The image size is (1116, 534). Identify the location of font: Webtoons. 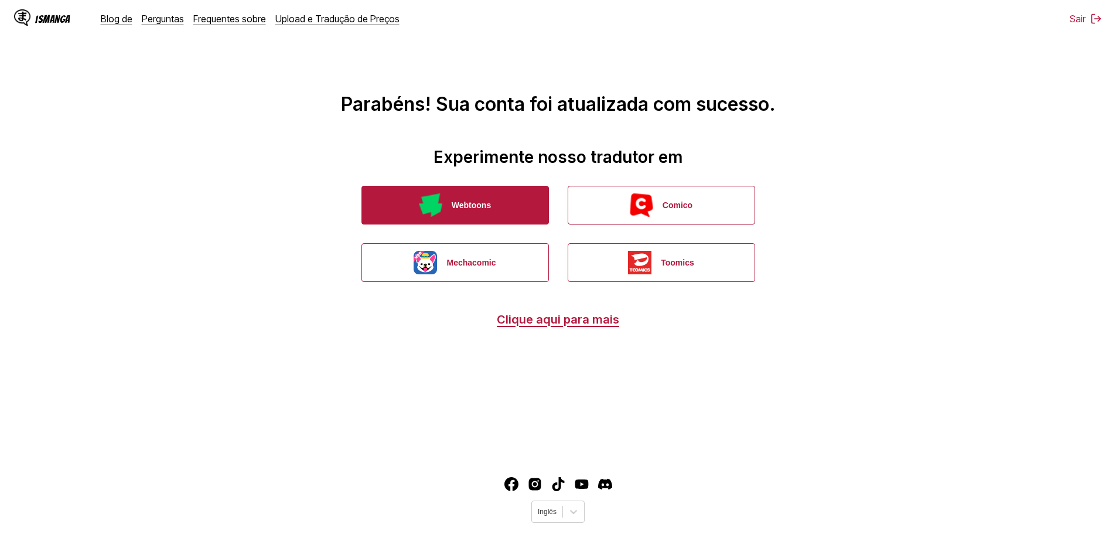
(471, 205).